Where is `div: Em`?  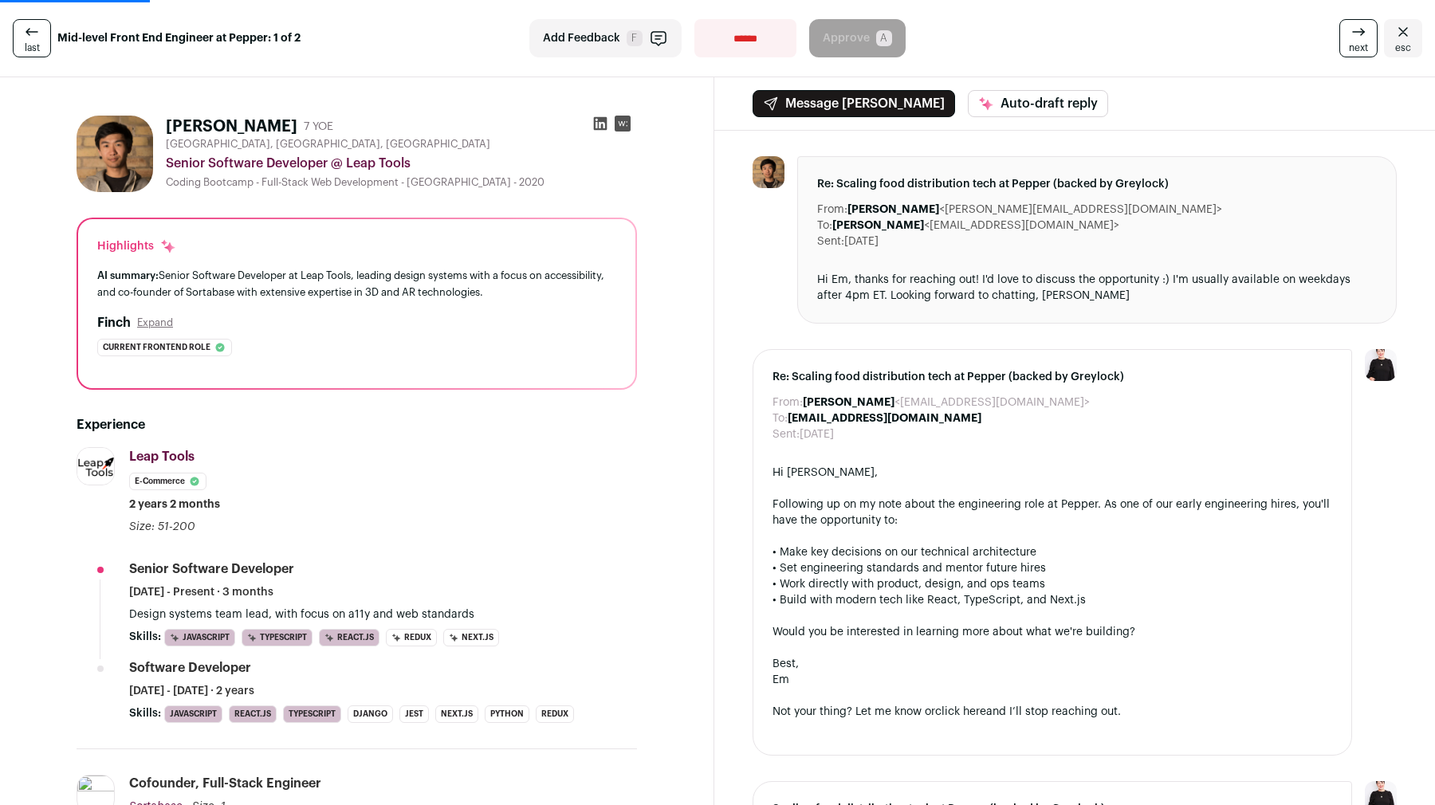 div: Em is located at coordinates (1053, 680).